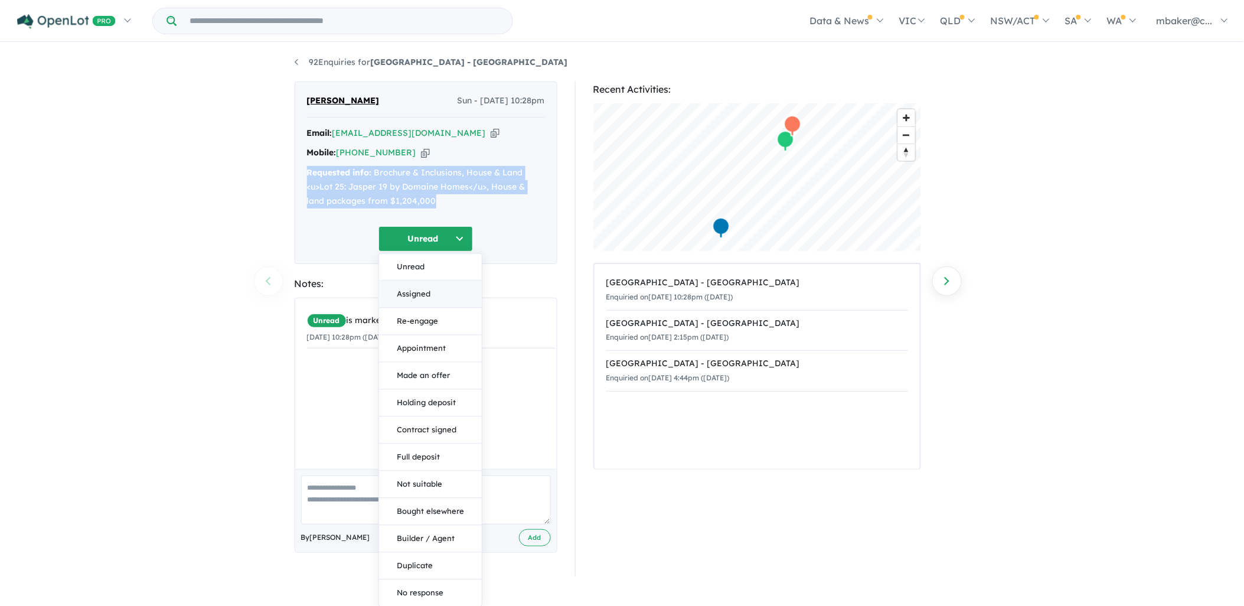  I want to click on nav: breadcrumb, so click(622, 63).